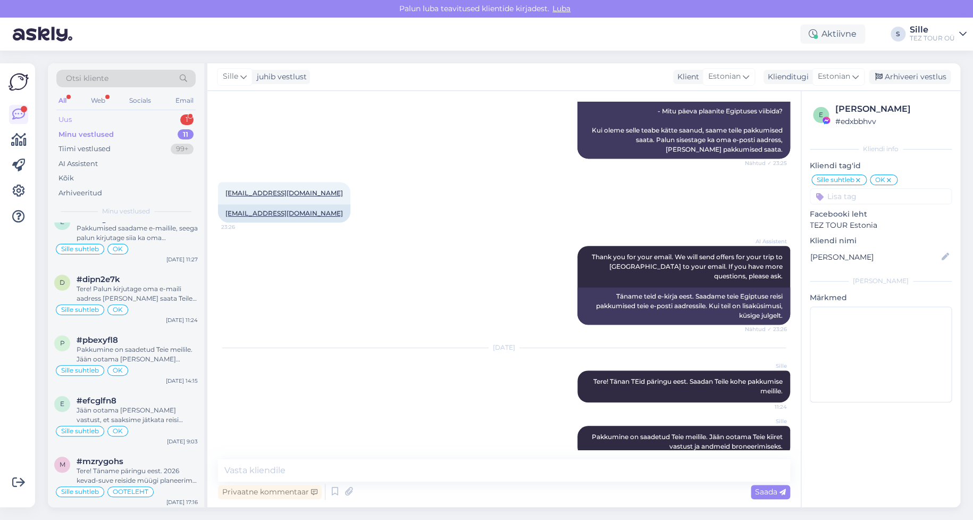 This screenshot has width=973, height=520. I want to click on span: Luba, so click(562, 9).